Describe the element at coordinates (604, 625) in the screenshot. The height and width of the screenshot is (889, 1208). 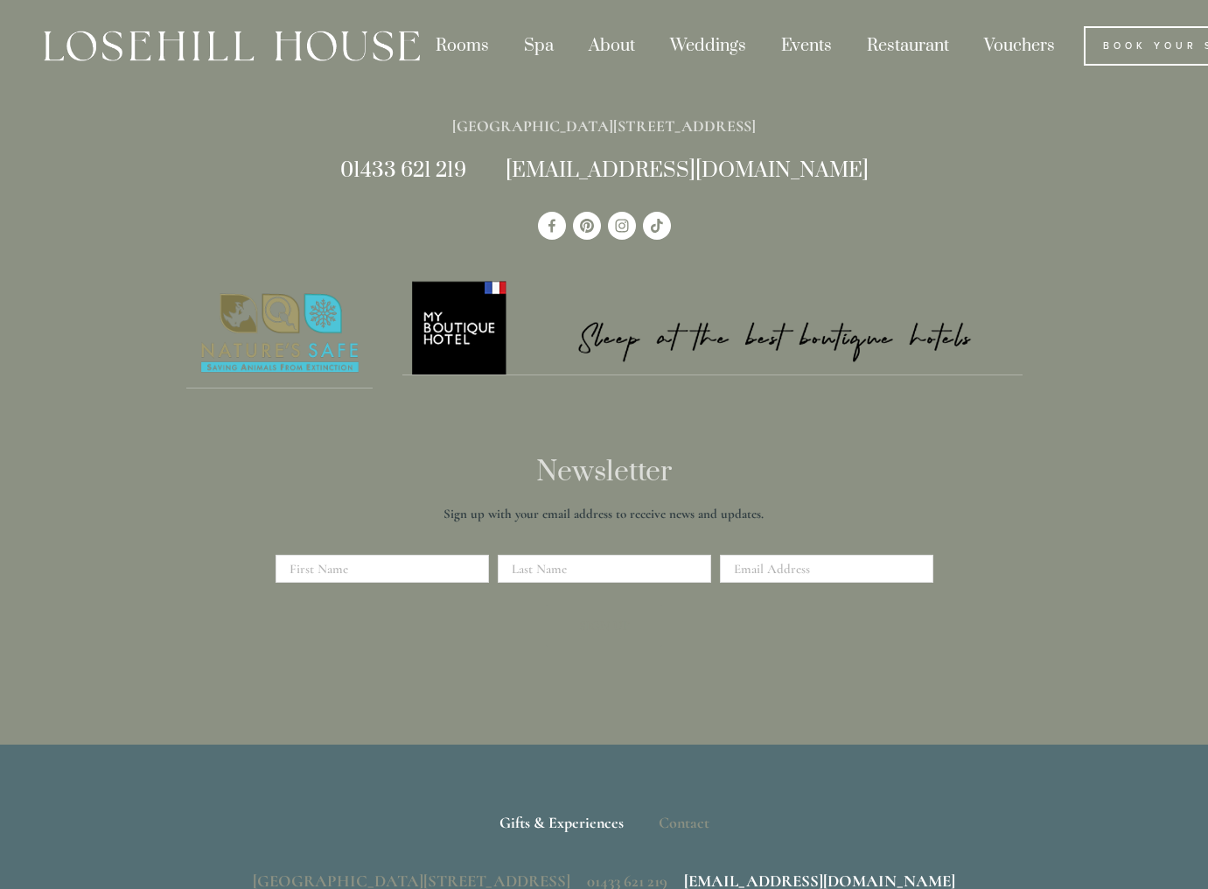
I see `button: Sign Up` at that location.